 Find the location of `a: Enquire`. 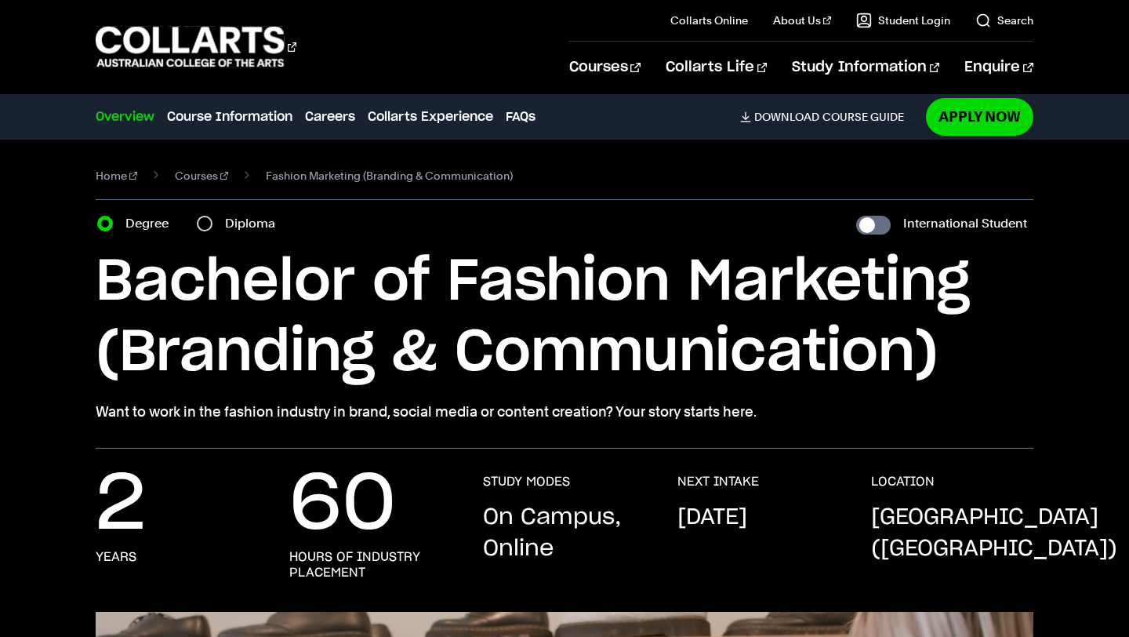

a: Enquire is located at coordinates (998, 67).